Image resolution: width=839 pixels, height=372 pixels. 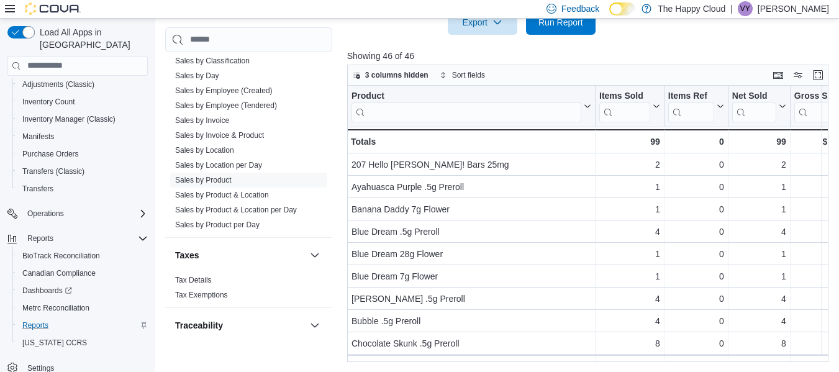 What do you see at coordinates (38, 137) in the screenshot?
I see `a: Manifests` at bounding box center [38, 137].